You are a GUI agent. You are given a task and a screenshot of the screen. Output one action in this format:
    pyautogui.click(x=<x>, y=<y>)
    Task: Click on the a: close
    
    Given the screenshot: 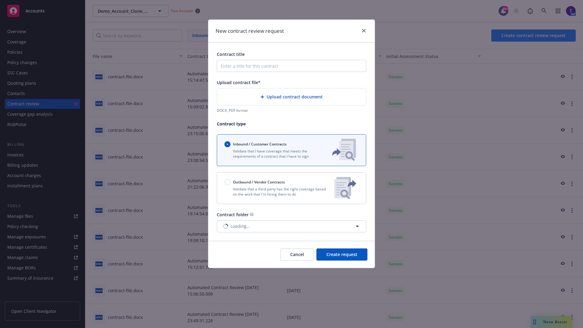 What is the action you would take?
    pyautogui.click(x=364, y=31)
    